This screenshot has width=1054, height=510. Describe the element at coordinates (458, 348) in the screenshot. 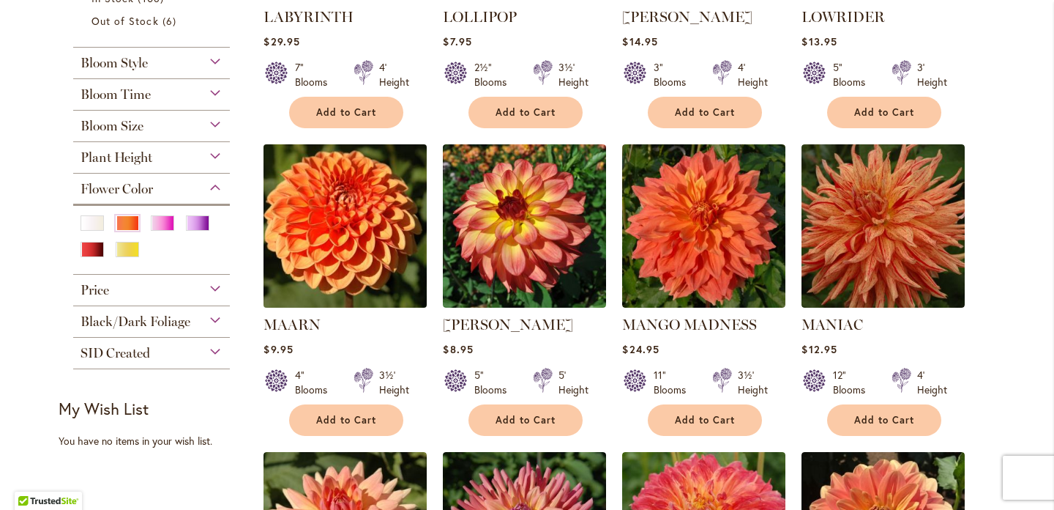

I see `span: $8.95` at that location.